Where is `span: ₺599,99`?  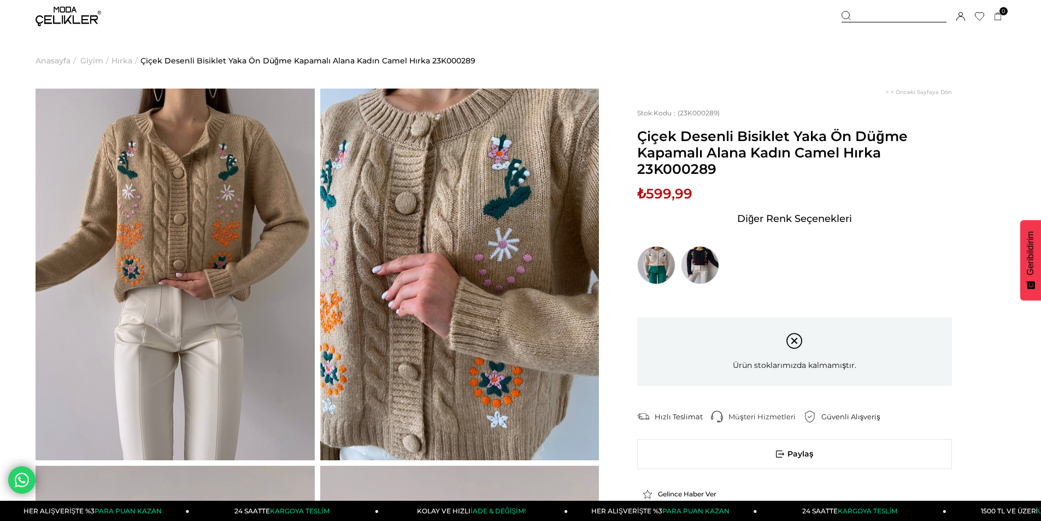
span: ₺599,99 is located at coordinates (664, 193).